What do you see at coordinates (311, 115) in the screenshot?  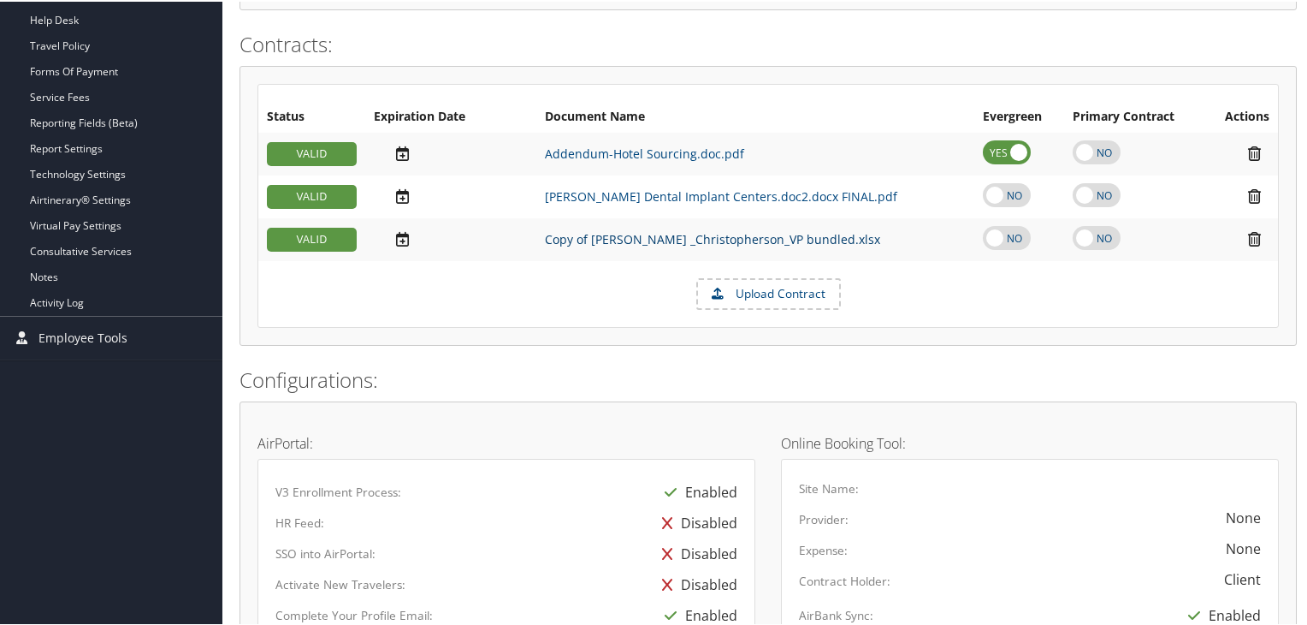 I see `th: Status` at bounding box center [311, 115].